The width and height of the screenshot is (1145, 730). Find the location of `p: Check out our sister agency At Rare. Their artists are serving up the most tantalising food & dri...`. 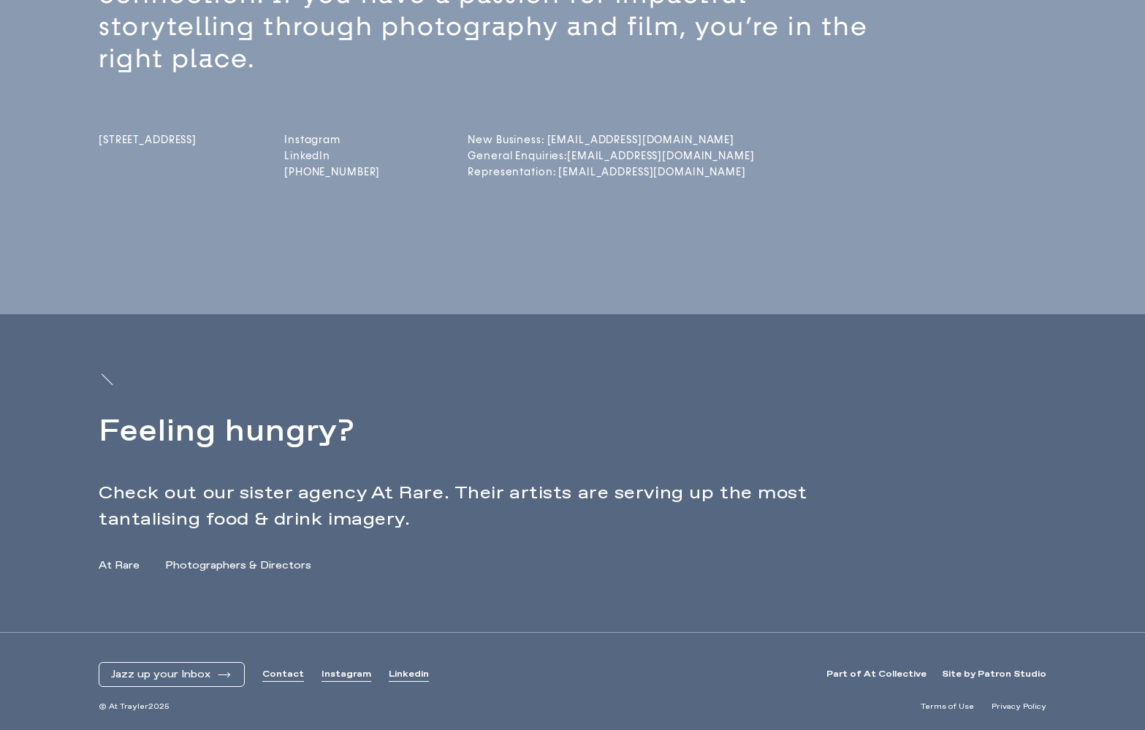

p: Check out our sister agency At Rare. Their artists are serving up the most tantalising food & dri... is located at coordinates (487, 506).